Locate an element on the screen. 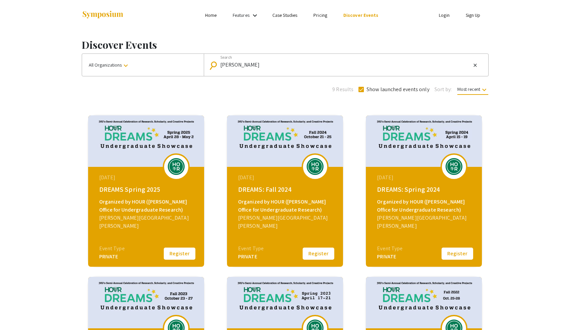 This screenshot has width=570, height=330. mat-icon: Search is located at coordinates (215, 65).